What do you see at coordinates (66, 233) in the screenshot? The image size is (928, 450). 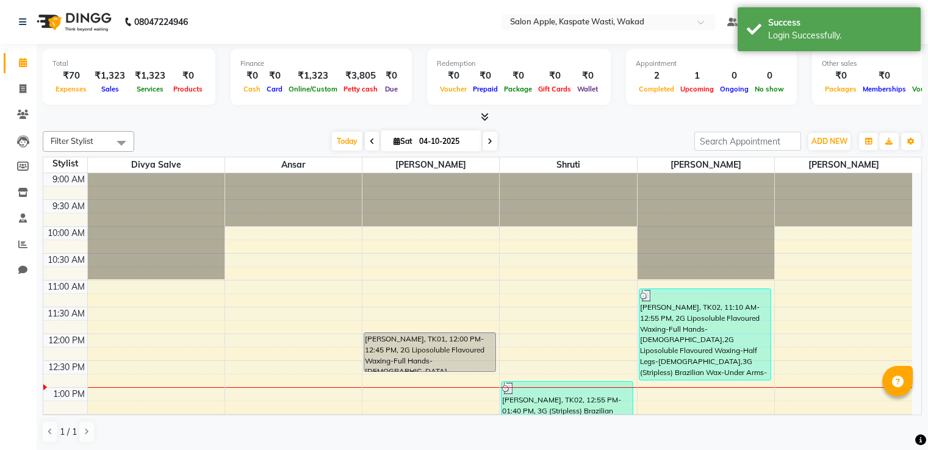 I see `div: 10:00 AM` at bounding box center [66, 233].